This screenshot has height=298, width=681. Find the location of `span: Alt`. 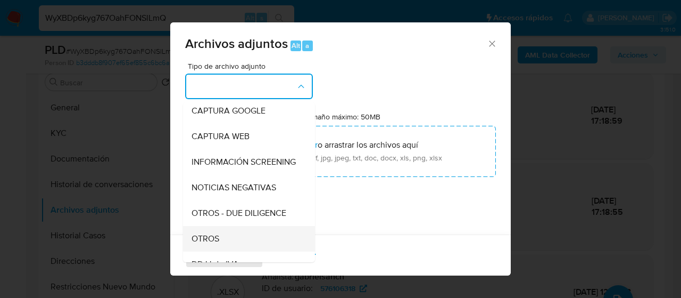

span: Alt is located at coordinates (296, 45).